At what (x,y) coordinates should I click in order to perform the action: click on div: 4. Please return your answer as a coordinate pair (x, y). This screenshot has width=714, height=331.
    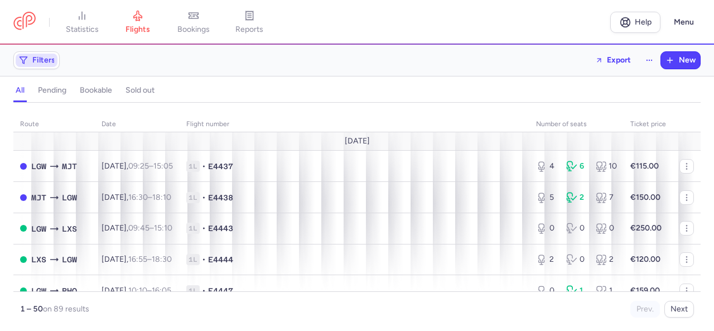
    Looking at the image, I should click on (547, 166).